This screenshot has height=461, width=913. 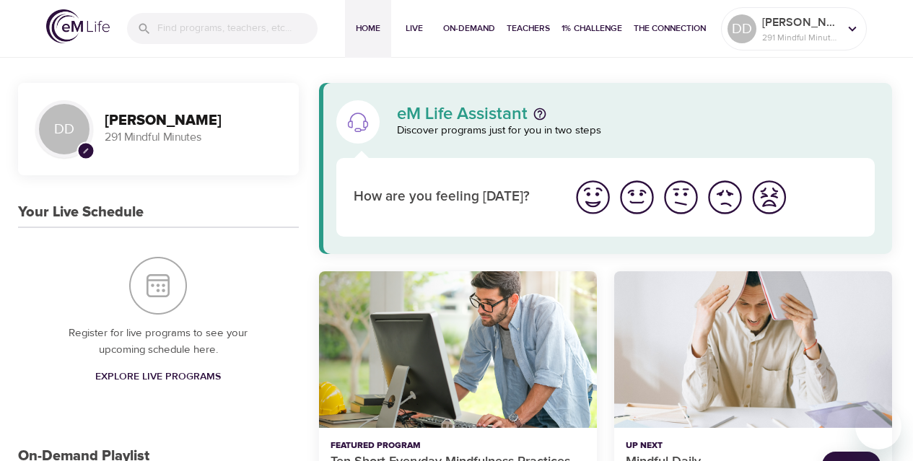 What do you see at coordinates (458, 349) in the screenshot?
I see `button: Ten Short Everyday Mindfulness Practices` at bounding box center [458, 349].